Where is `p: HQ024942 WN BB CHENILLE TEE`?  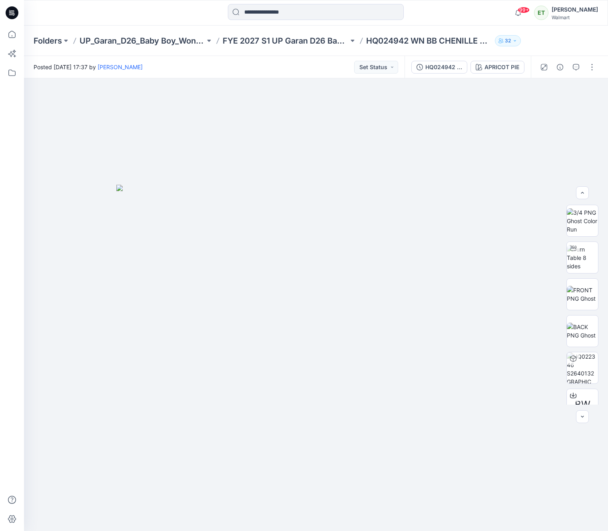 p: HQ024942 WN BB CHENILLE TEE is located at coordinates (429, 41).